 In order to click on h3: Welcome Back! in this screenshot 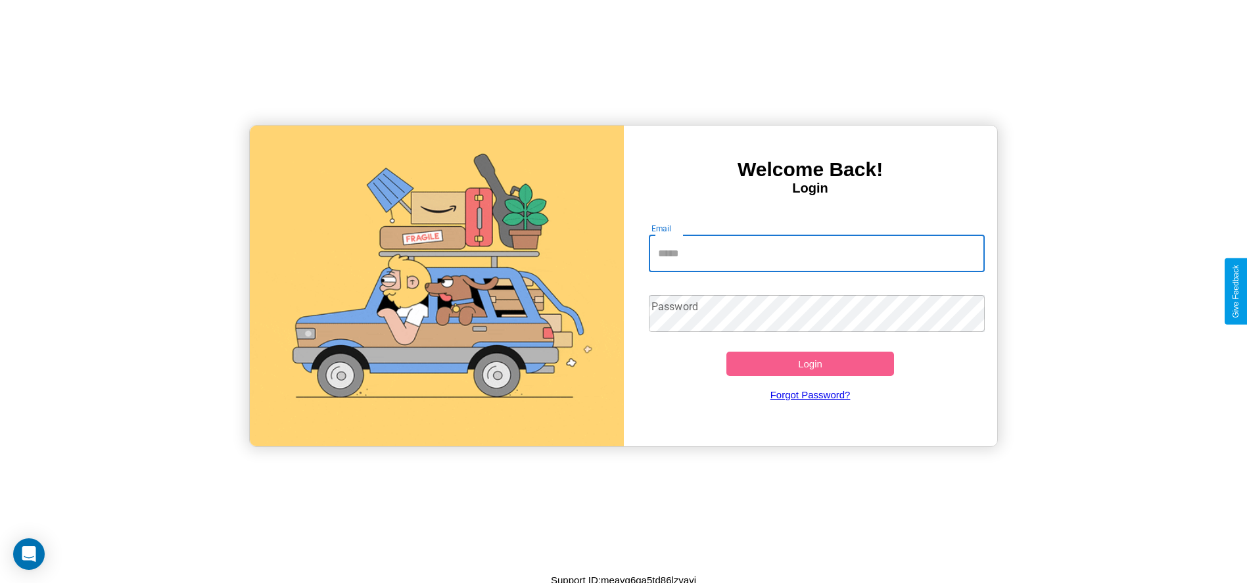, I will do `click(811, 170)`.